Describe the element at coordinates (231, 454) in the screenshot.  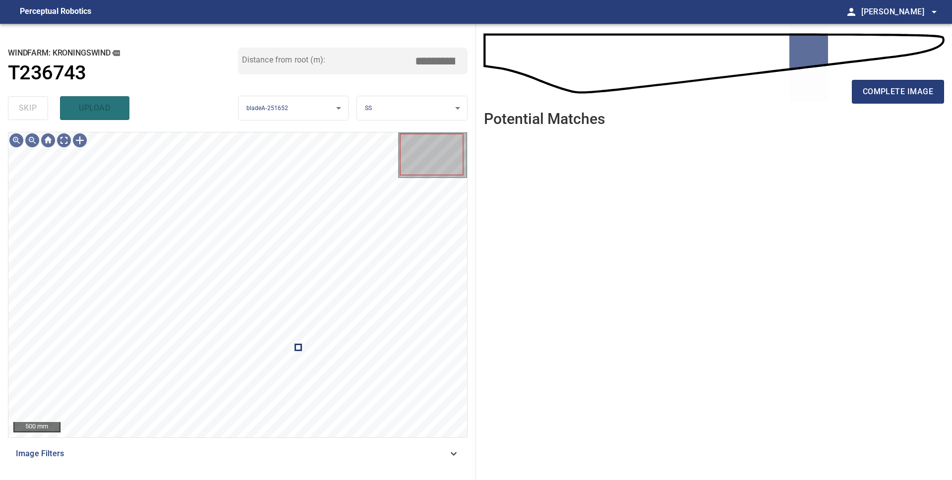
I see `span: Image Filters` at that location.